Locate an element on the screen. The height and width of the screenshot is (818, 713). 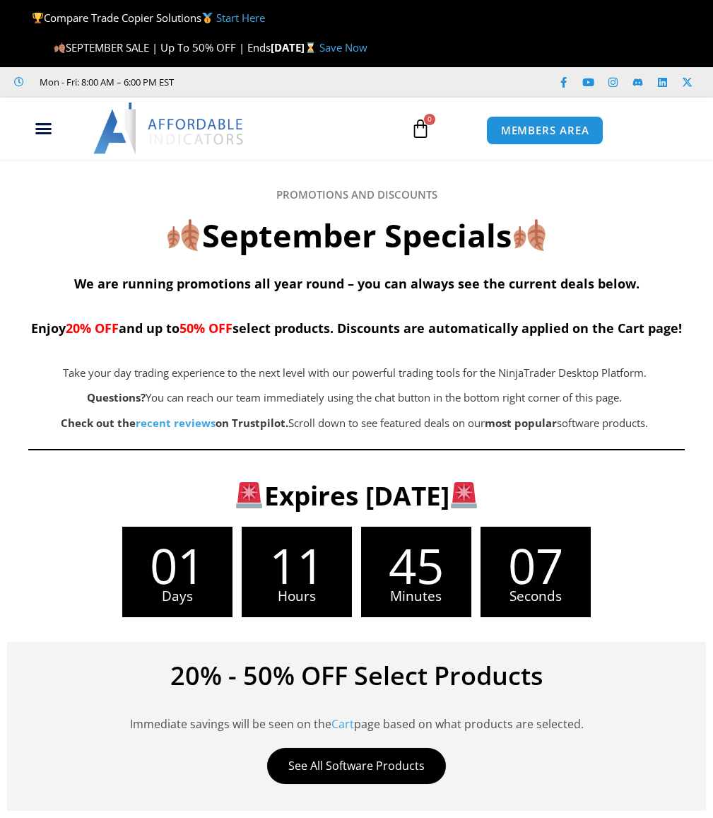
strong: Check out the on Trustpilot. is located at coordinates (175, 423).